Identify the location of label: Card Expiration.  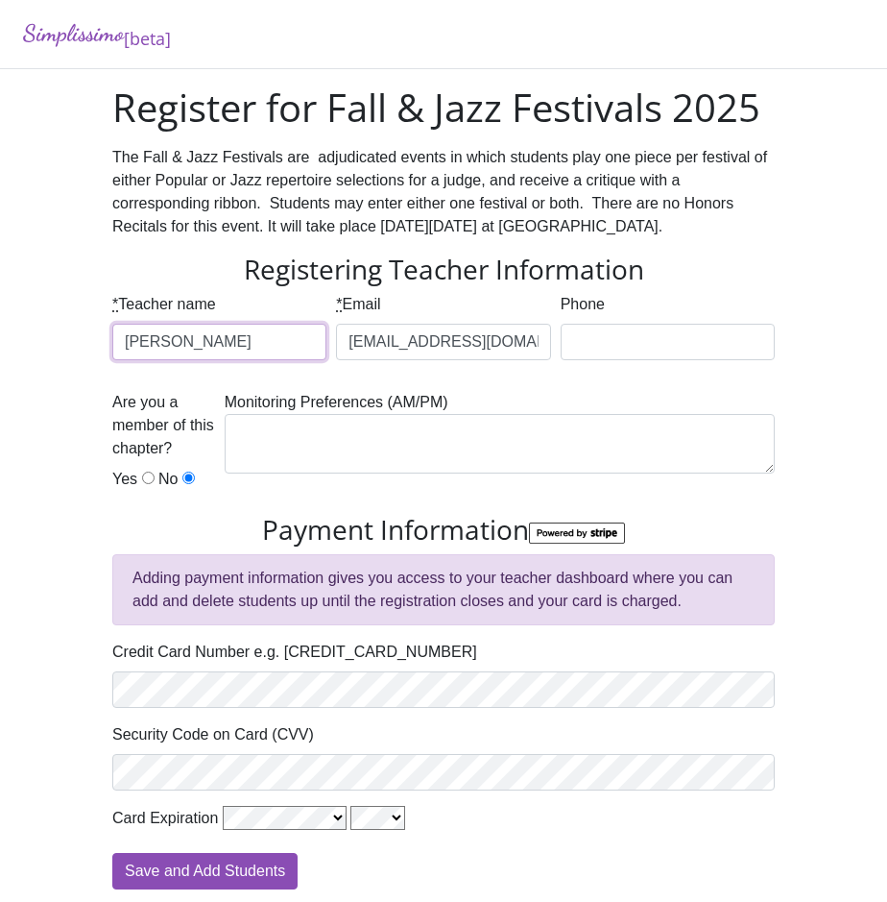
(165, 818).